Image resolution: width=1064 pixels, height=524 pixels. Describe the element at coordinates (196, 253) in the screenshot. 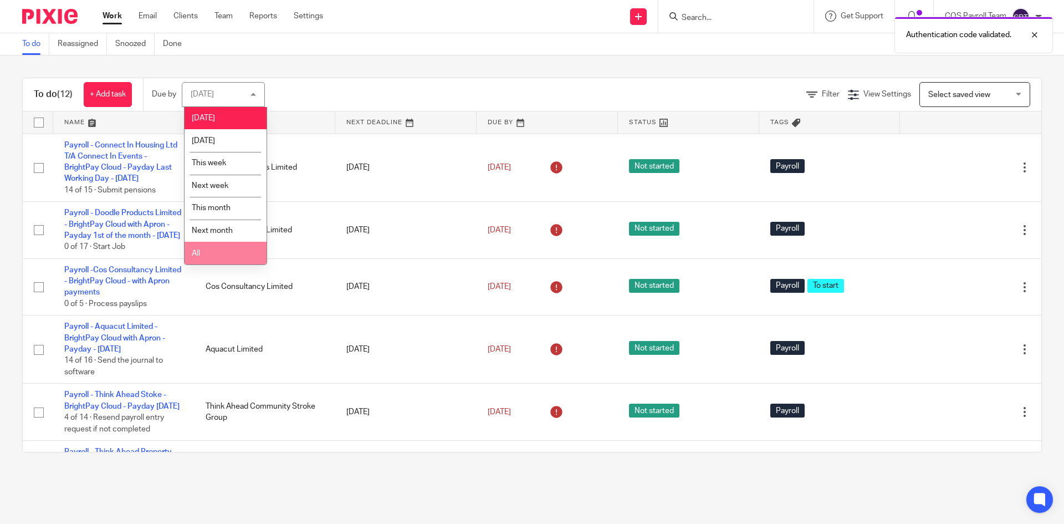

I see `span: All` at that location.